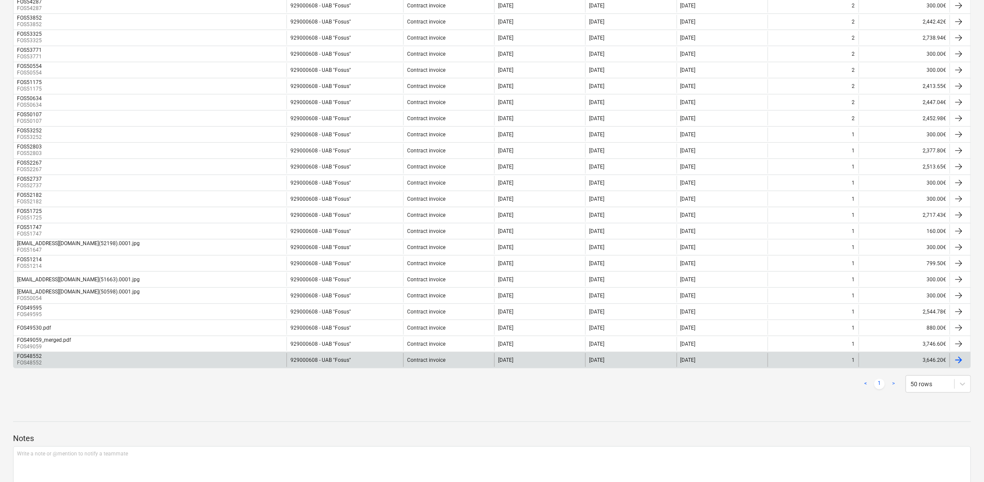 The width and height of the screenshot is (984, 482). What do you see at coordinates (904, 312) in the screenshot?
I see `div: 2,544.78€` at bounding box center [904, 312].